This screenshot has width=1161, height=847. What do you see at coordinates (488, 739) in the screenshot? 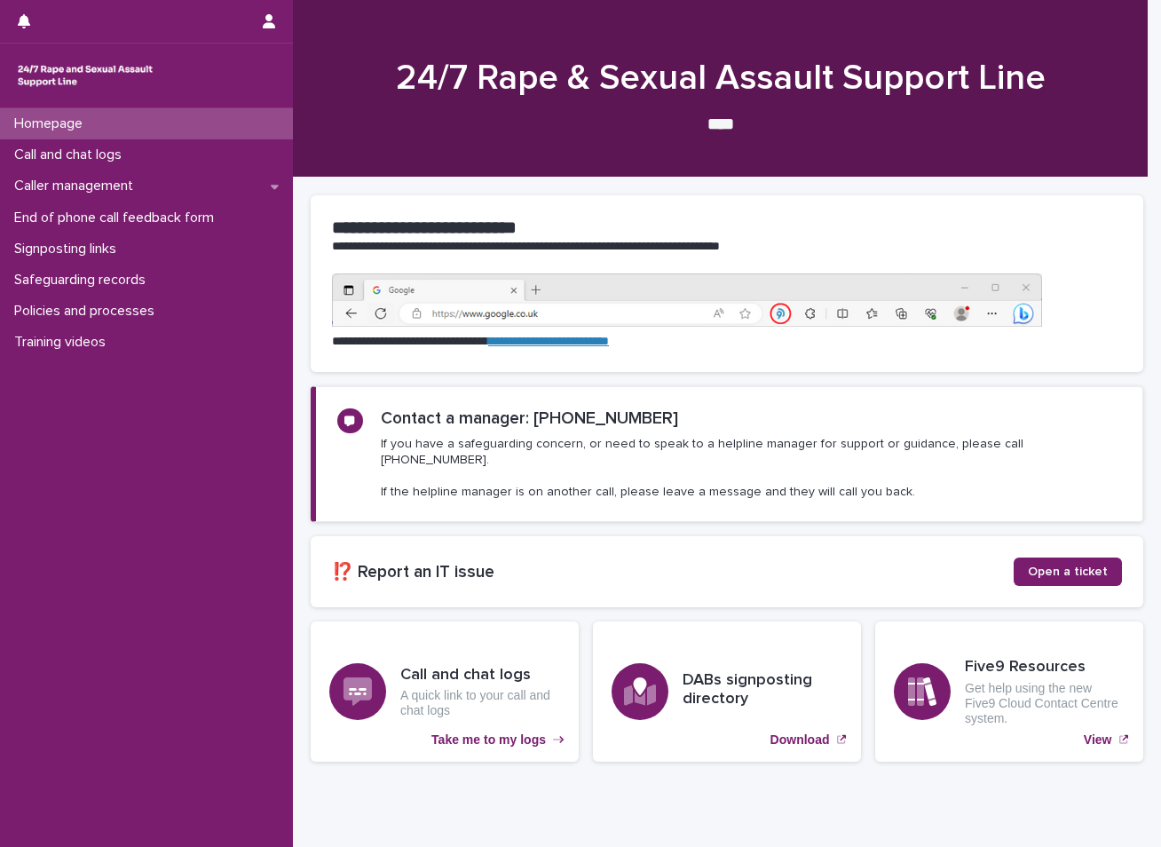
I see `p: Take me to my logs` at bounding box center [488, 739].